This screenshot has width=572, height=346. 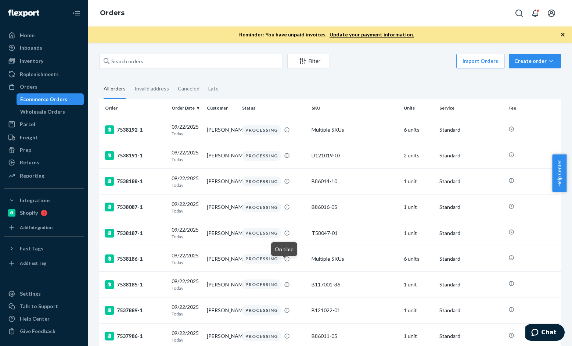 What do you see at coordinates (44, 263) in the screenshot?
I see `a: Add Fast Tag` at bounding box center [44, 263].